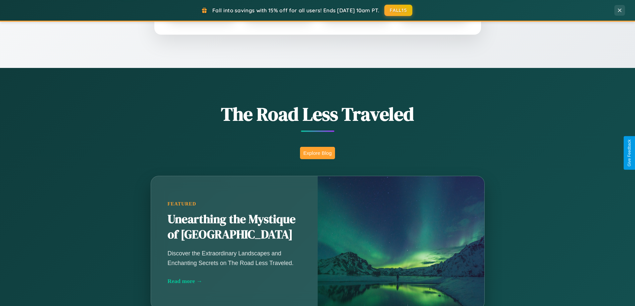 This screenshot has width=635, height=306. What do you see at coordinates (234, 258) in the screenshot?
I see `p: Discover the Extraordinary Landscapes and Enchanting Secrets on The Road Less Traveled.` at bounding box center [234, 258].